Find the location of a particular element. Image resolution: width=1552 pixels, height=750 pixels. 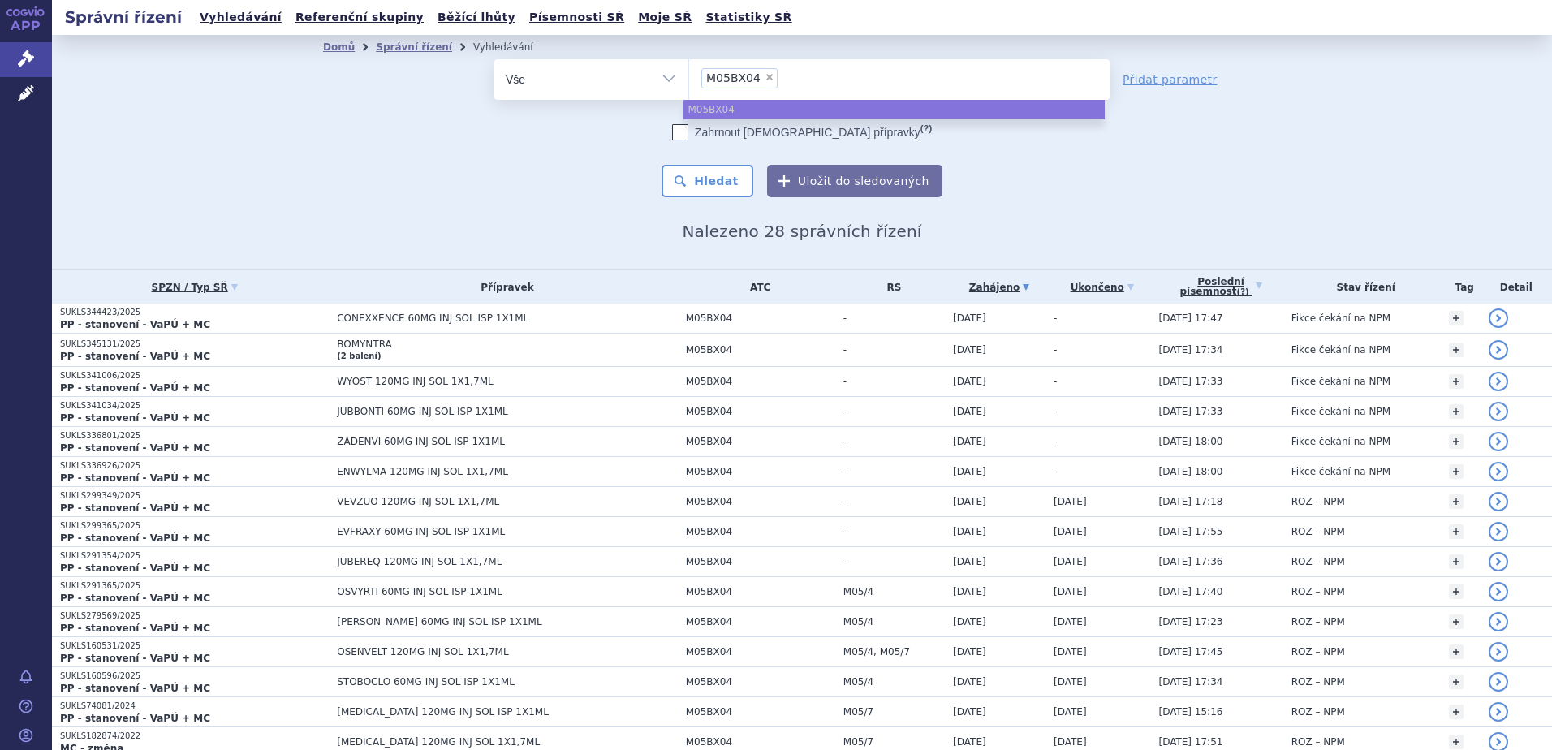

span: EVFRAXY 60MG INJ SOL ISP 1X1ML is located at coordinates (507, 532).